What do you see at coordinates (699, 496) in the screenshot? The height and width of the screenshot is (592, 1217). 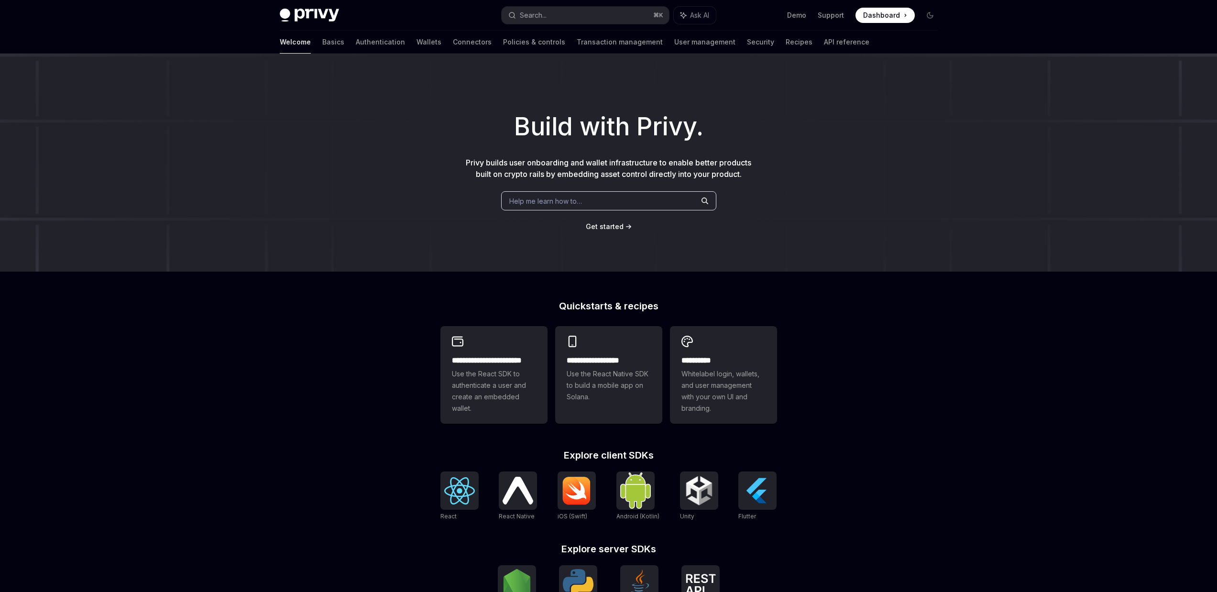 I see `a: UnityUnity` at bounding box center [699, 496].